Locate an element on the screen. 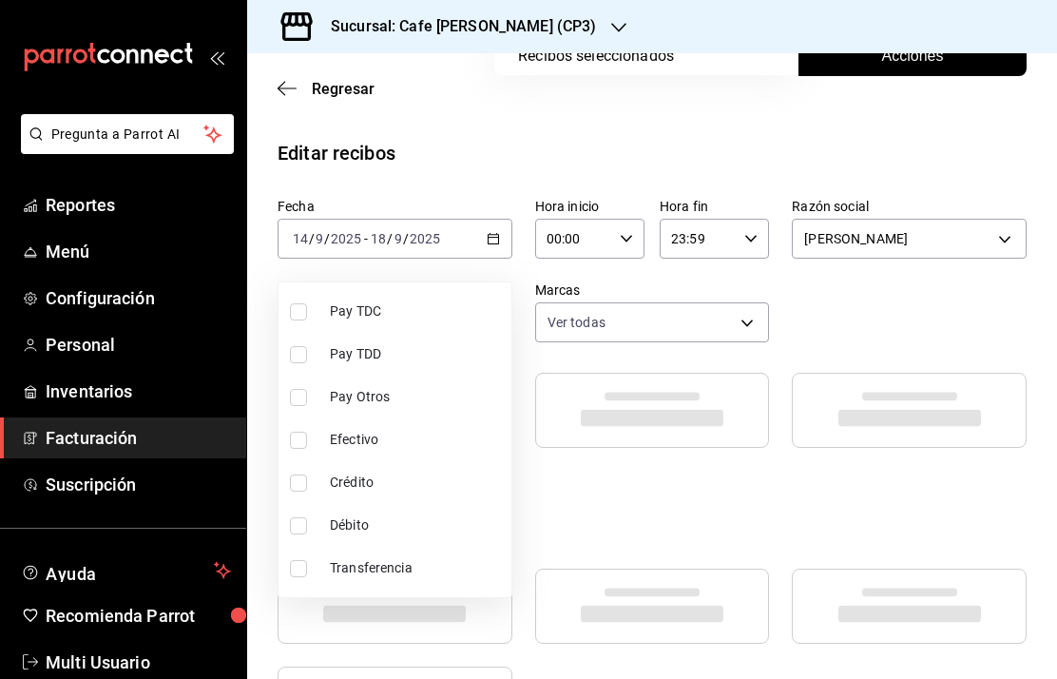 The width and height of the screenshot is (1057, 679). span: Débito is located at coordinates (416, 525).